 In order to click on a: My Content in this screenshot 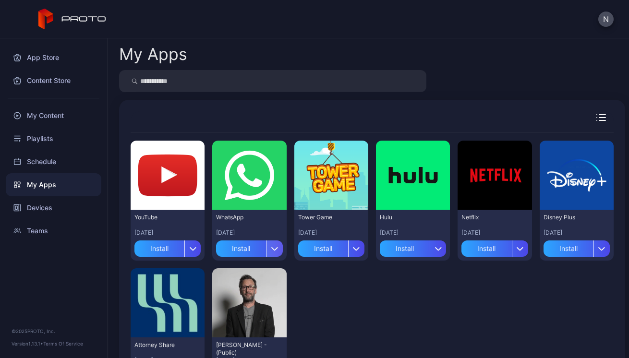, I will do `click(53, 116)`.